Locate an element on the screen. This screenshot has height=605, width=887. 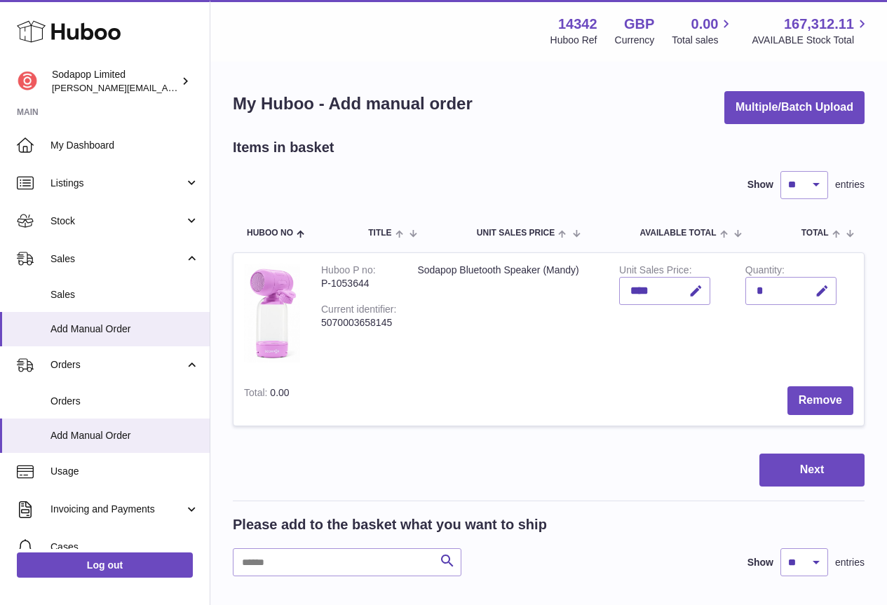
label: Quantity is located at coordinates (765, 271).